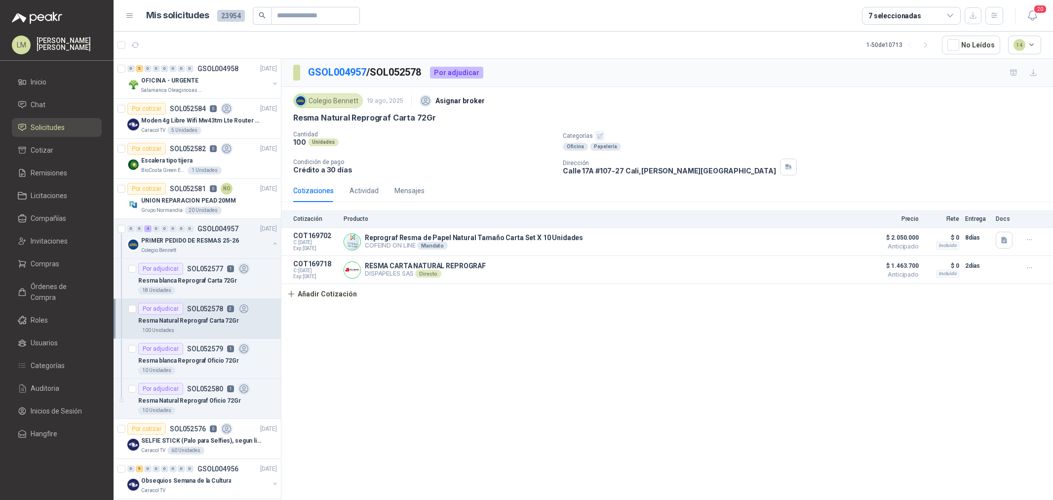  I want to click on p: Producto, so click(603, 219).